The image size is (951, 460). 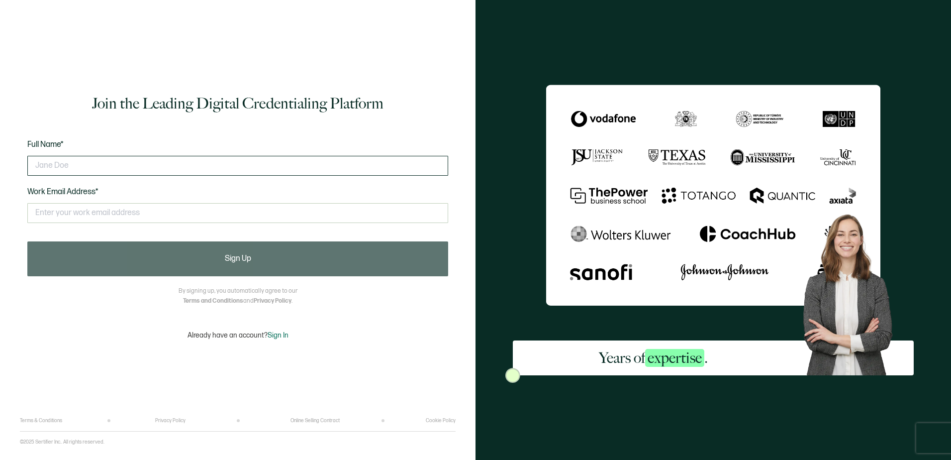 I want to click on span: Work Email Address*, so click(x=63, y=191).